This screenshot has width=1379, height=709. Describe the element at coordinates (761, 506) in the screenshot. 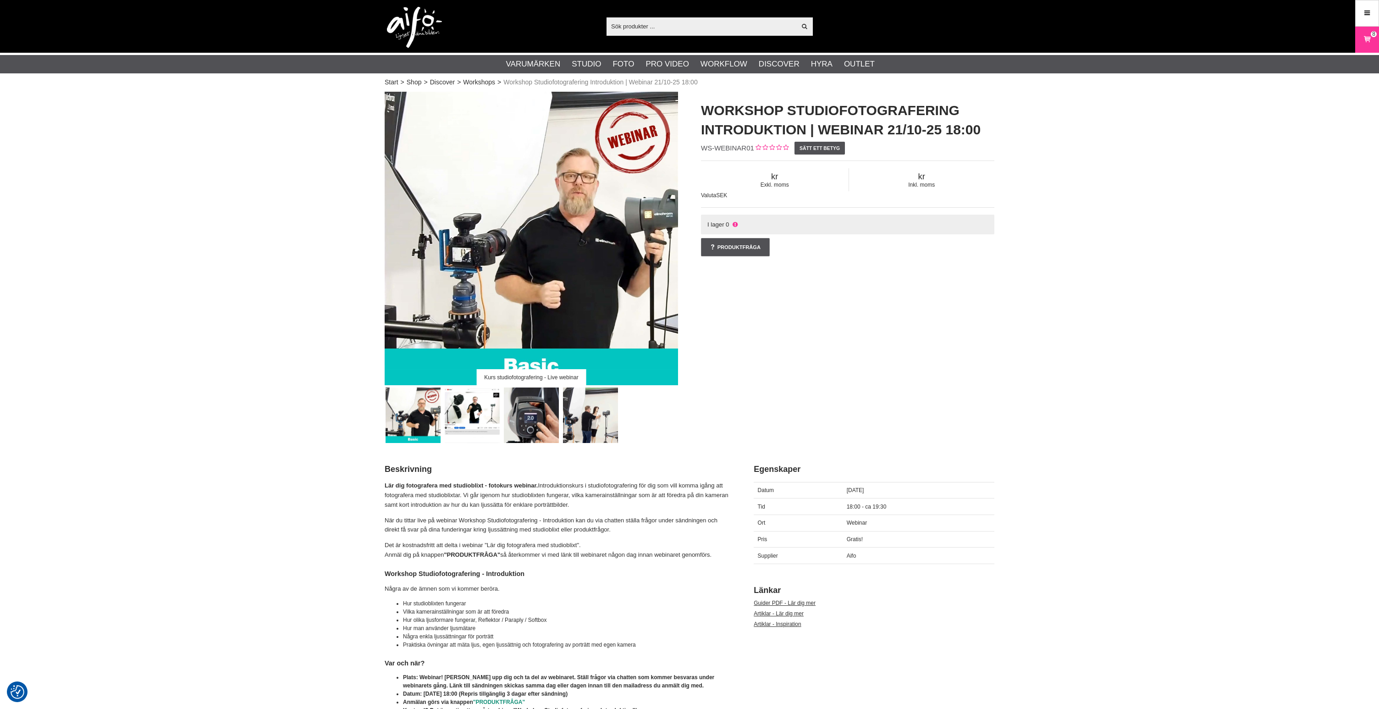

I see `span: Tid` at that location.